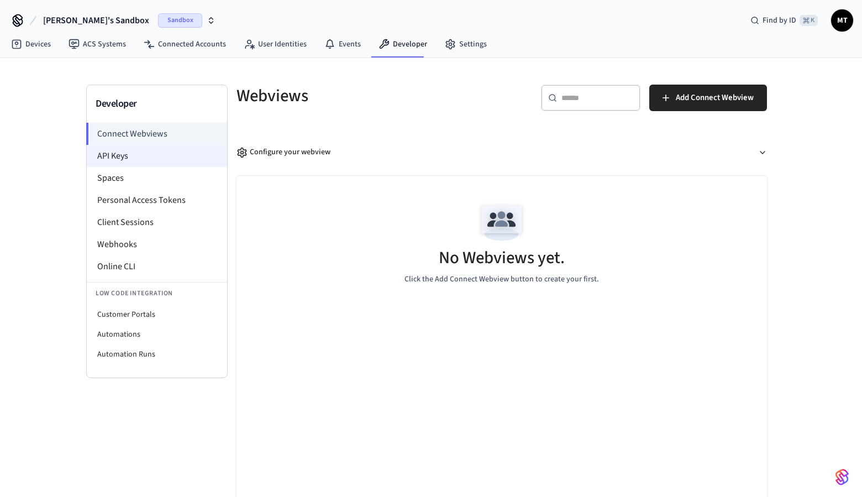 The width and height of the screenshot is (862, 497). Describe the element at coordinates (502, 279) in the screenshot. I see `p: Click the Add Connect Webview button to create your first.` at that location.